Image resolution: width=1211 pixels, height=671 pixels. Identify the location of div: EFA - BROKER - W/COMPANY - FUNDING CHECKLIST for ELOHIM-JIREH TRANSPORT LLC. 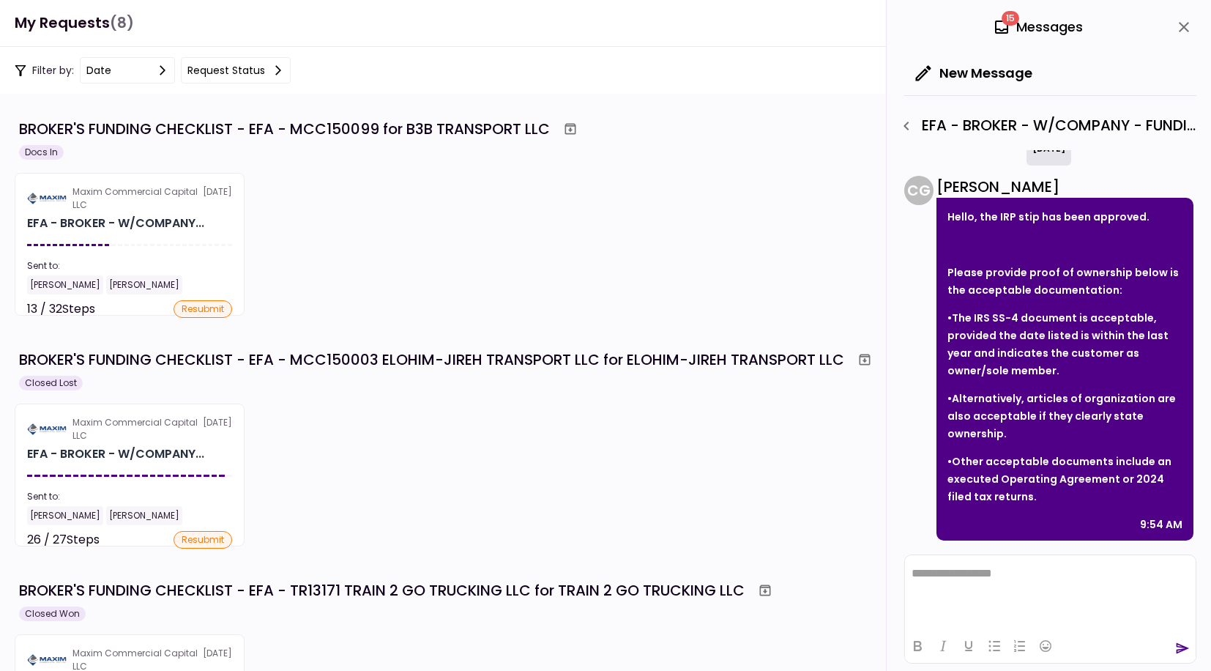
(116, 454).